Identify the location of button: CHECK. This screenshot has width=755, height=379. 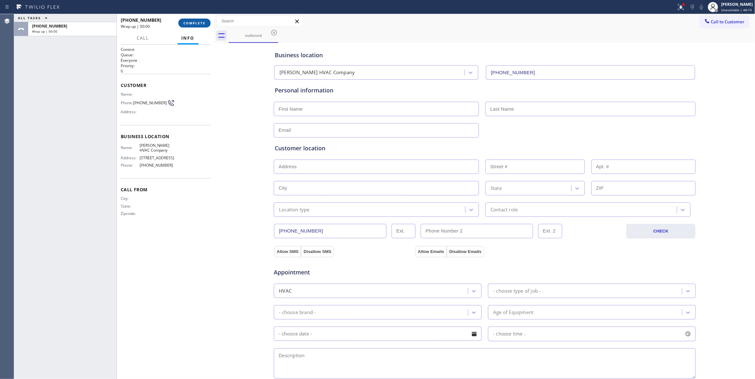
(661, 231).